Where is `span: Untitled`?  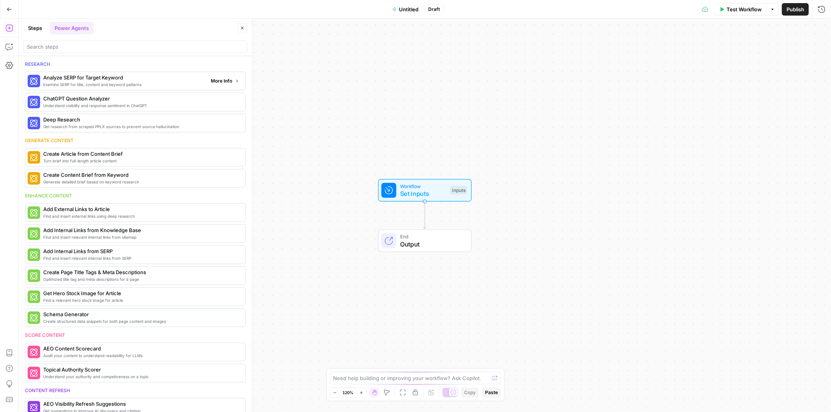
span: Untitled is located at coordinates (409, 9).